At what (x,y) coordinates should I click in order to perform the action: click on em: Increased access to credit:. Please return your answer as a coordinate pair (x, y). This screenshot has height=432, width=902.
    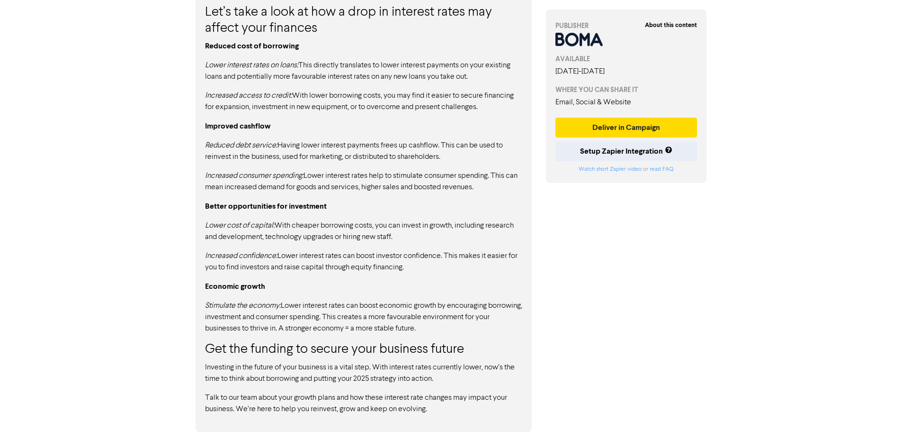
    Looking at the image, I should click on (249, 96).